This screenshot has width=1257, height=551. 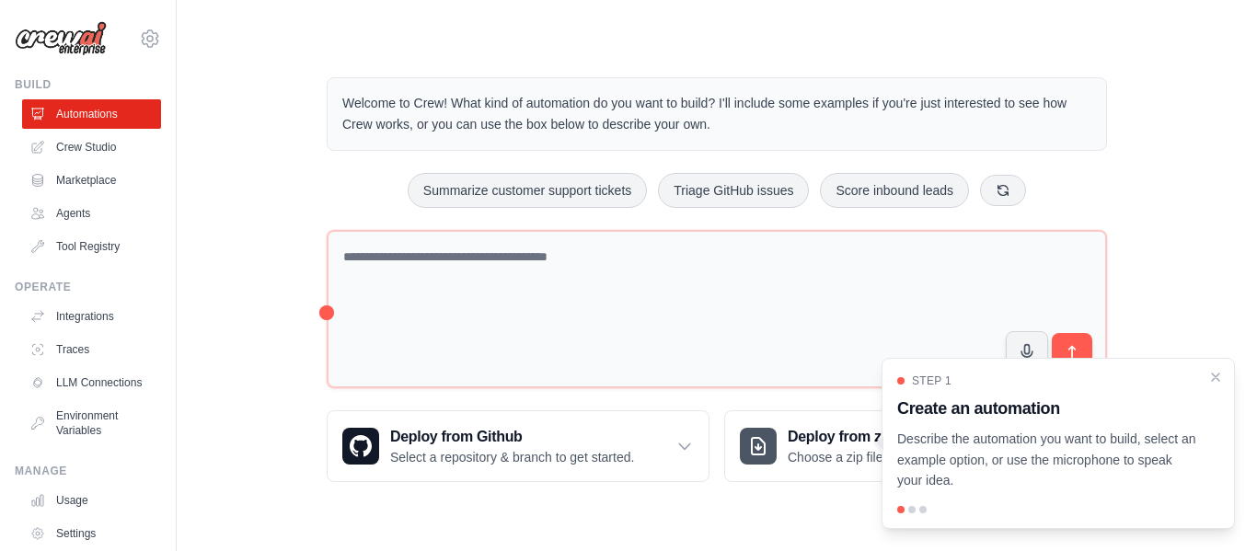 What do you see at coordinates (512, 437) in the screenshot?
I see `h3: Deploy from Github` at bounding box center [512, 437].